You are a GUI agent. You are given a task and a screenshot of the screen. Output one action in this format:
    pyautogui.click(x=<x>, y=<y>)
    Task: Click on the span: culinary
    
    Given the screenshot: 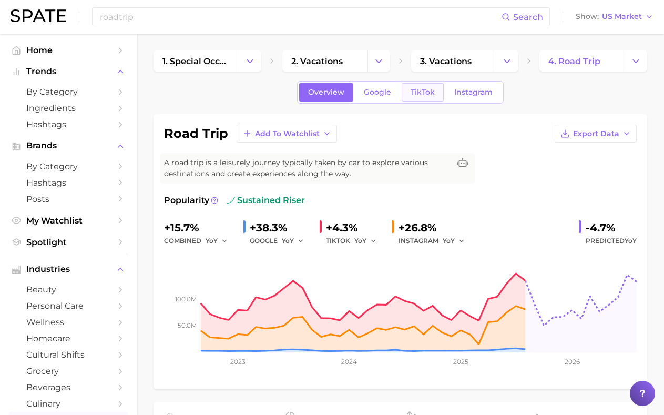 What is the action you would take?
    pyautogui.click(x=68, y=403)
    